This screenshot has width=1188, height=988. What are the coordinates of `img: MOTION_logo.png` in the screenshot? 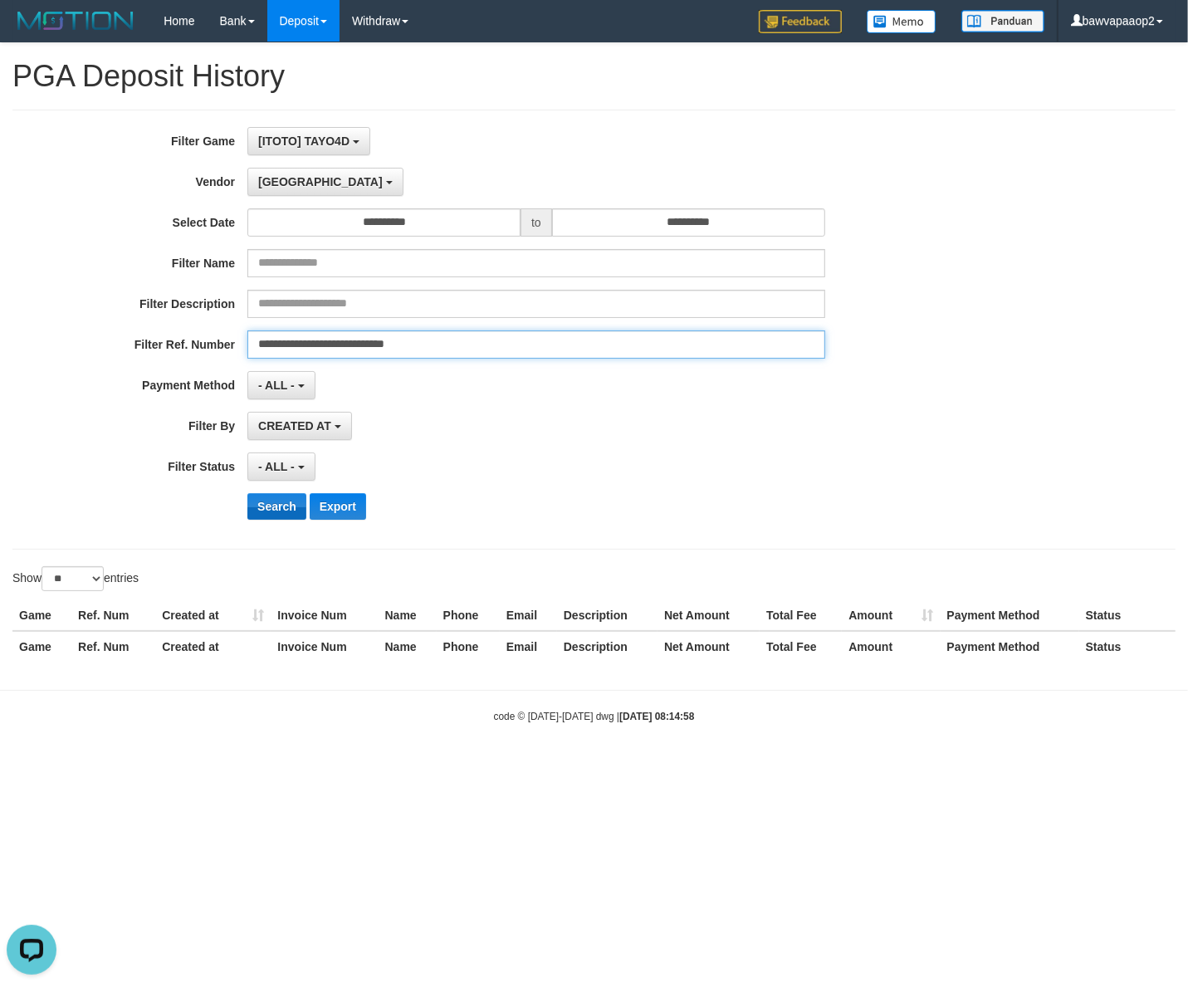 It's located at (76, 21).